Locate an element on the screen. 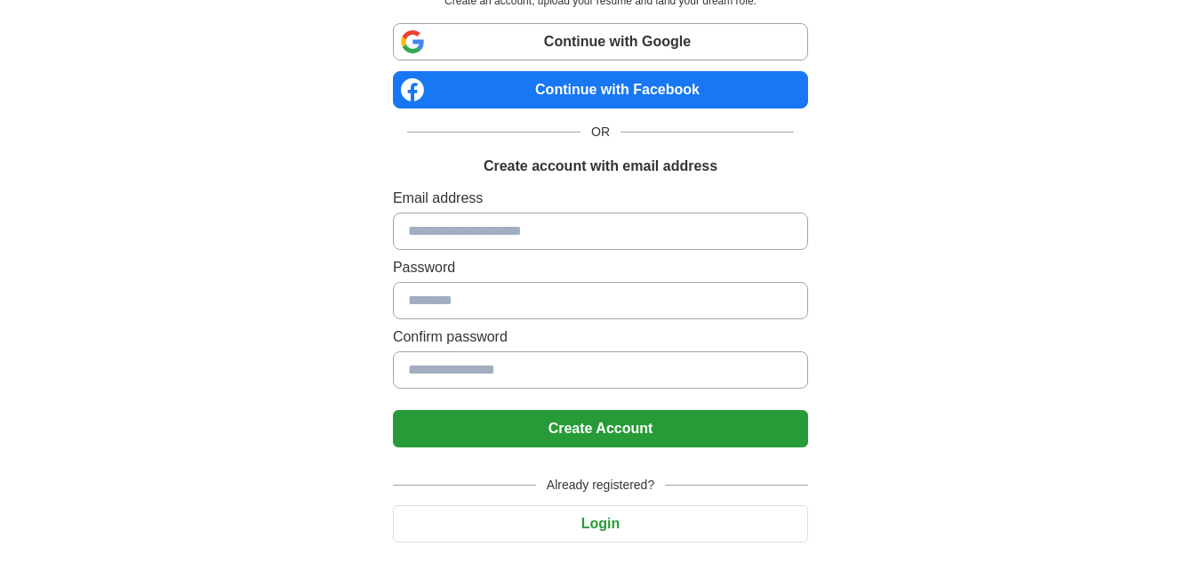 This screenshot has width=1201, height=563. label: Confirm password is located at coordinates (600, 337).